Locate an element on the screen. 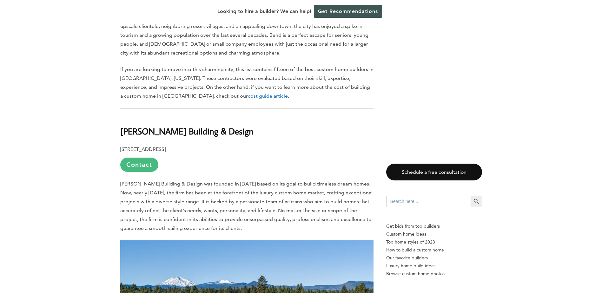 This screenshot has width=602, height=293. a: Schedule a free consultation is located at coordinates (434, 172).